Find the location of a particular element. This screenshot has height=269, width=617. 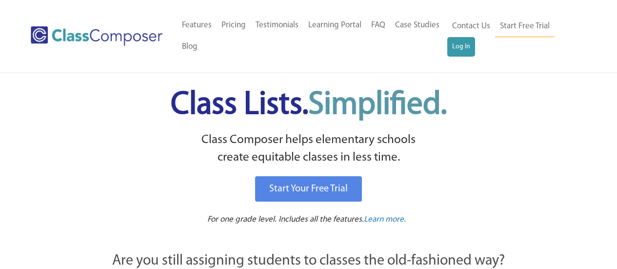

a: Log In is located at coordinates (461, 47).